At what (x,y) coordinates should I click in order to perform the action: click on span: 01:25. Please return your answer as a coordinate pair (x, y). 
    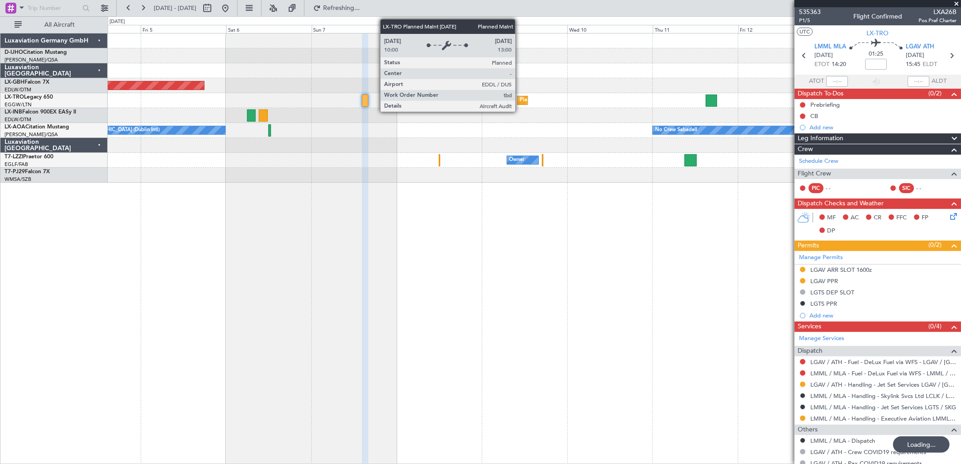
    Looking at the image, I should click on (876, 54).